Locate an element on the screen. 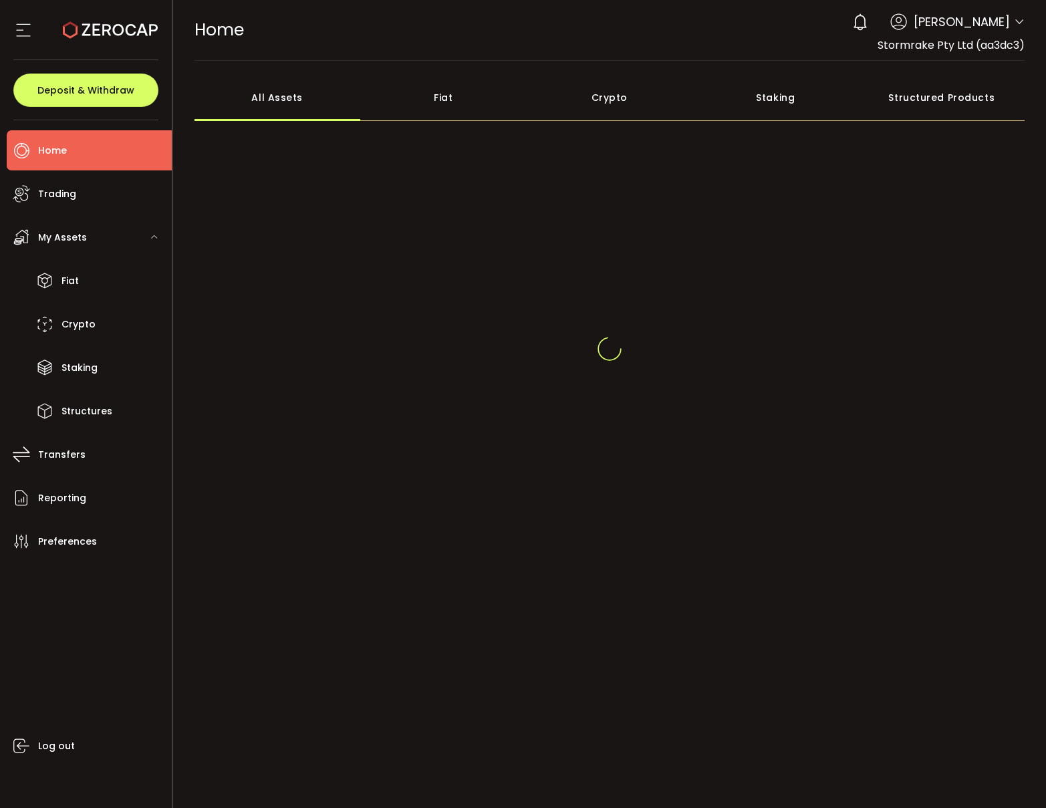  span: Transfers is located at coordinates (62, 455).